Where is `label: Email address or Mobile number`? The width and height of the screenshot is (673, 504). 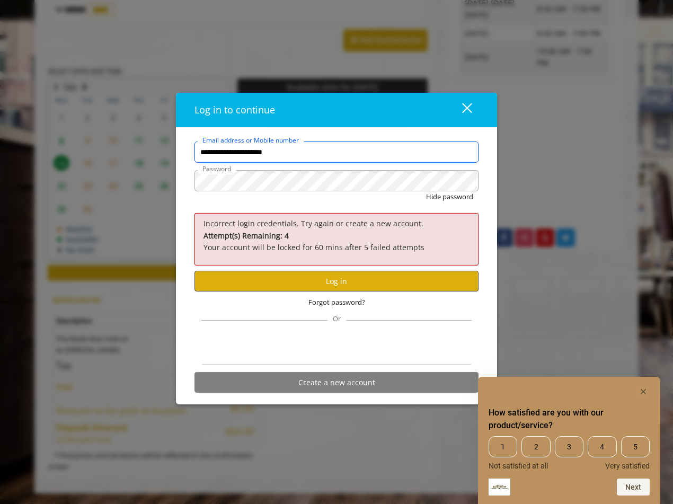 label: Email address or Mobile number is located at coordinates (251, 140).